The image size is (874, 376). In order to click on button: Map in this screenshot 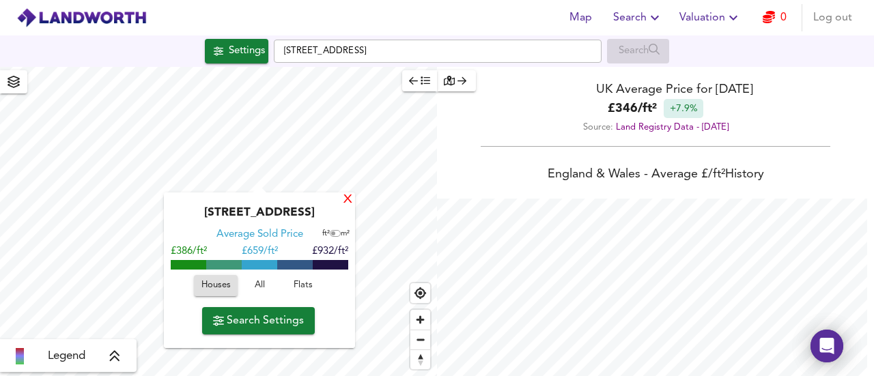, I will do `click(581, 18)`.